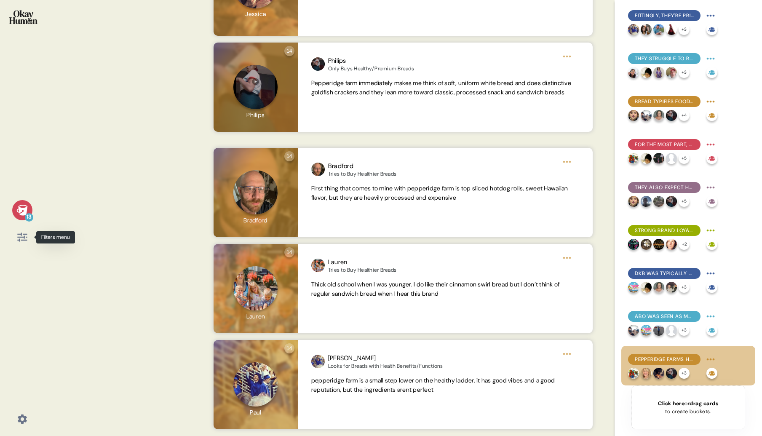 This screenshot has height=436, width=762. Describe the element at coordinates (664, 144) in the screenshot. I see `span: For the most part, healthy bread is a question of ingredients - and mostly what's *not* in it.` at that location.